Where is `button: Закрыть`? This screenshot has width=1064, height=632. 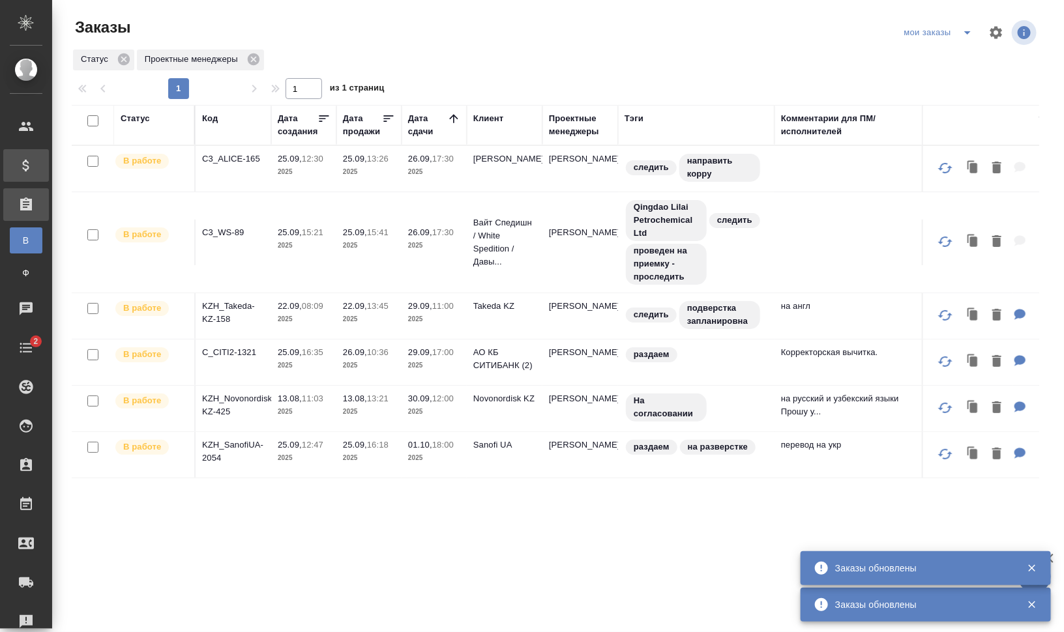 button: Закрыть is located at coordinates (1031, 569).